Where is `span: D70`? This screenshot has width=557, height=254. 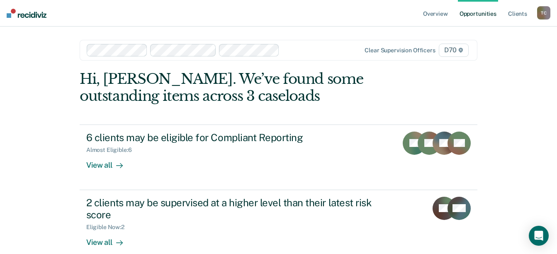 span: D70 is located at coordinates (454, 50).